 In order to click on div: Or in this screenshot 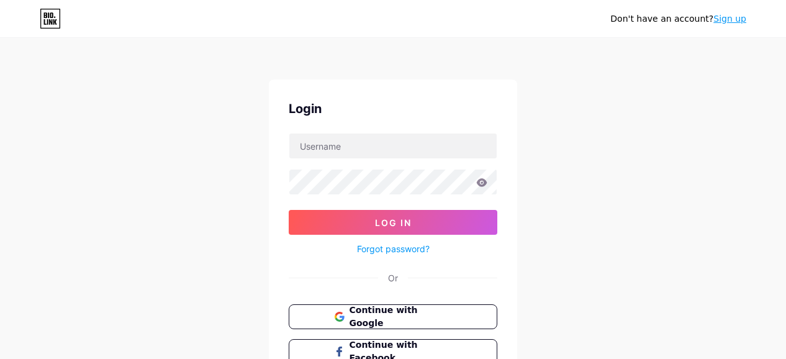, I will do `click(393, 278)`.